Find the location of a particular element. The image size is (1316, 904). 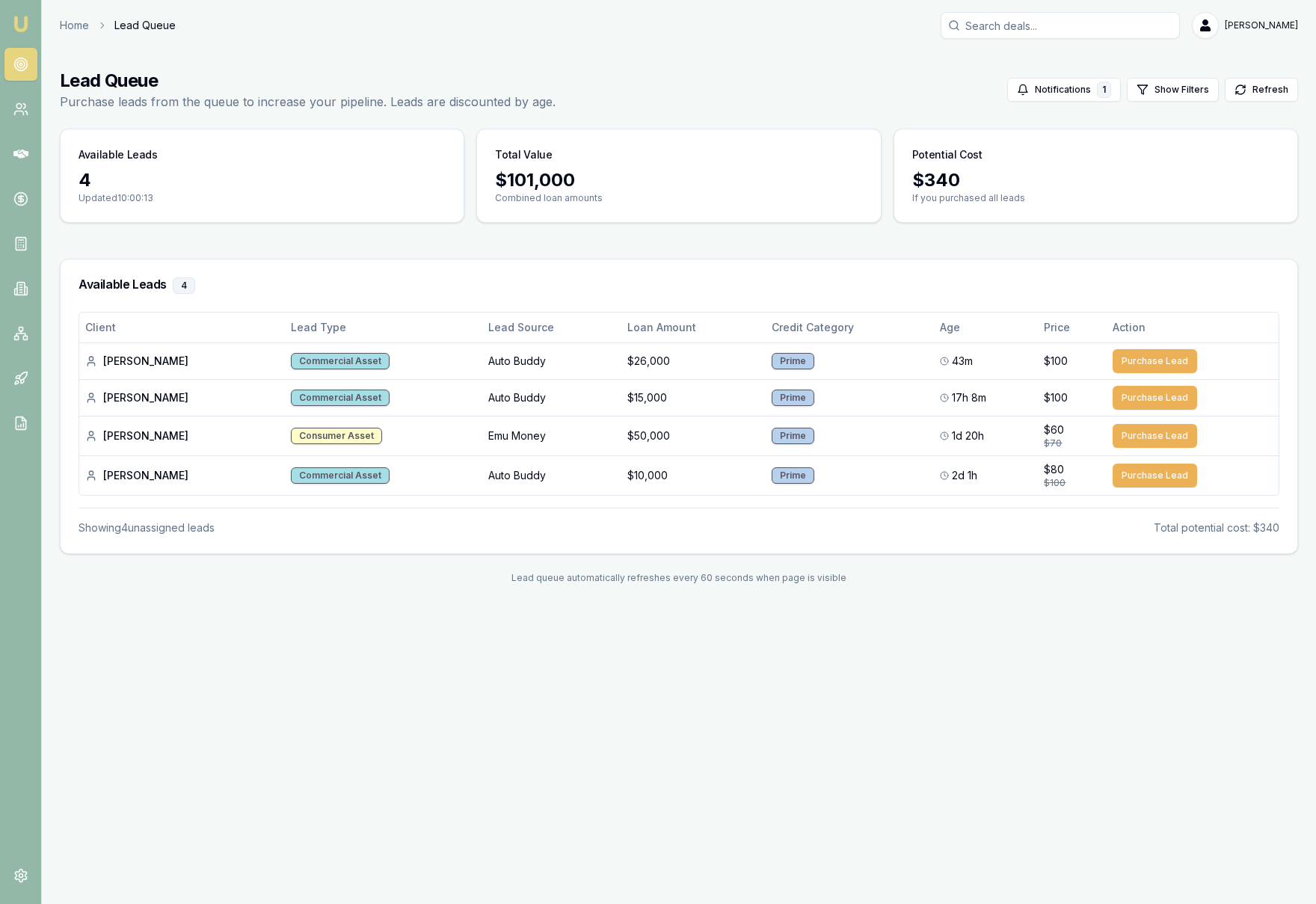

input: Search deals is located at coordinates (1060, 26).